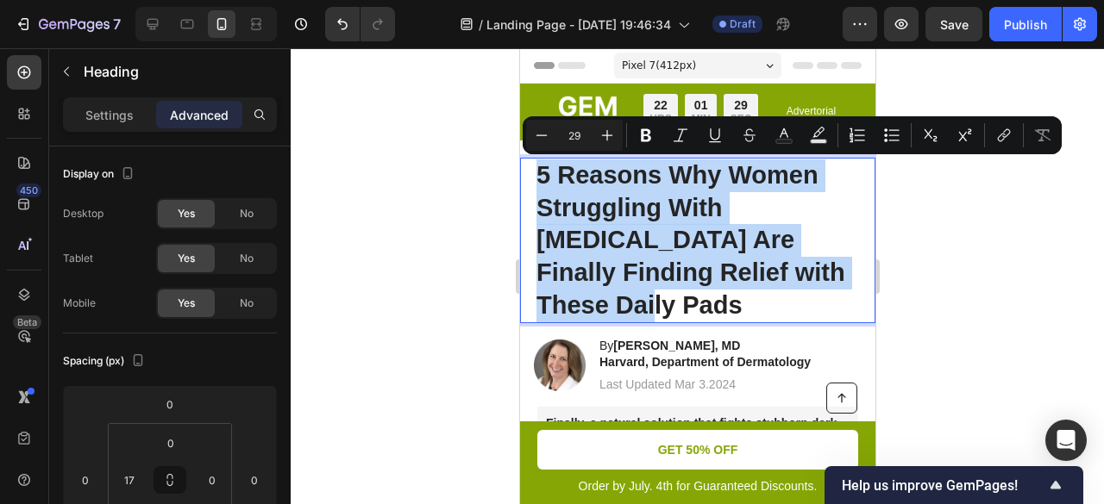  I want to click on span: Pixel 7 ( 412 px), so click(139, 17).